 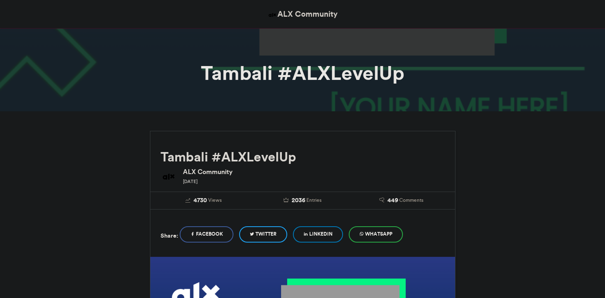 I want to click on a: WhatsApp, so click(x=376, y=234).